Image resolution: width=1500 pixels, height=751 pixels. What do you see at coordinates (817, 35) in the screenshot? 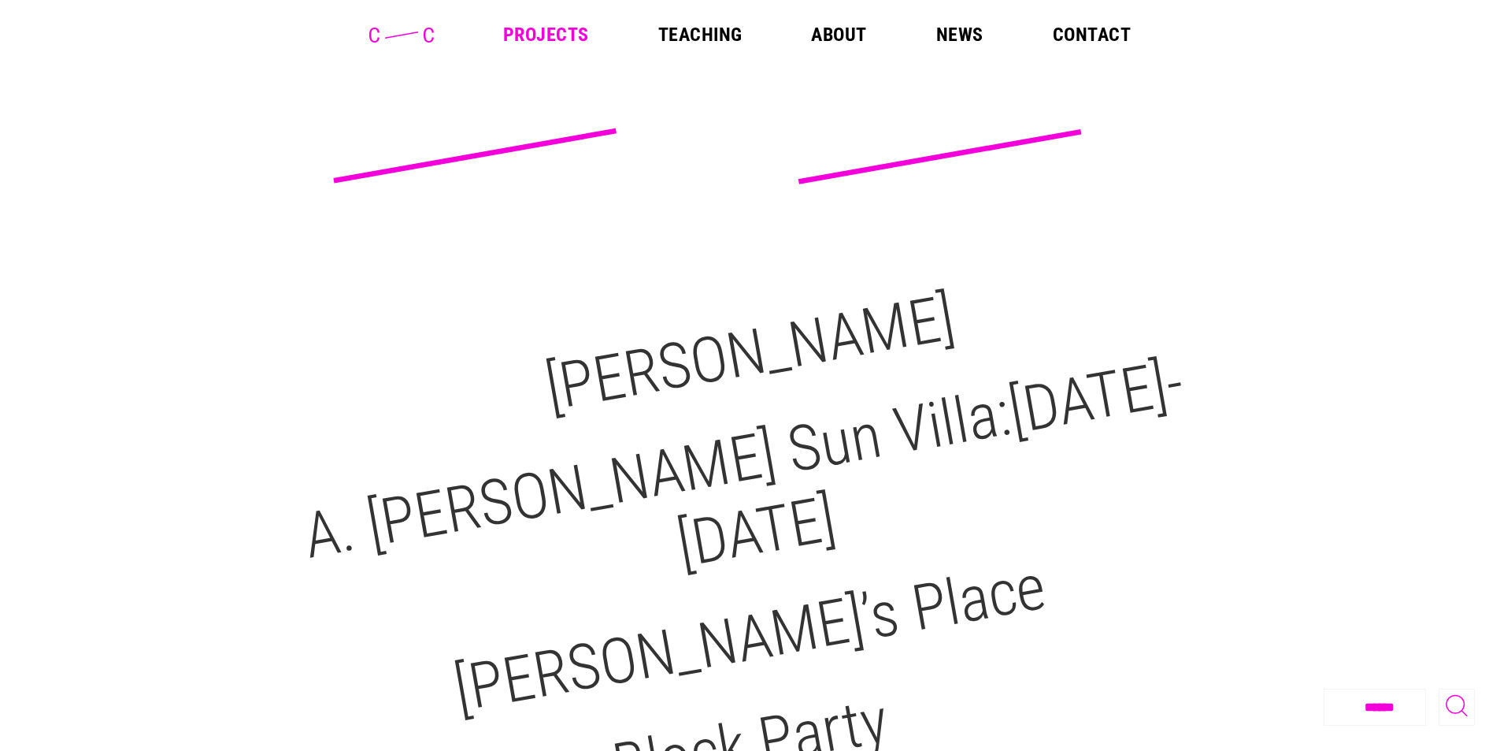
I see `nav: Main Menu` at bounding box center [817, 35].